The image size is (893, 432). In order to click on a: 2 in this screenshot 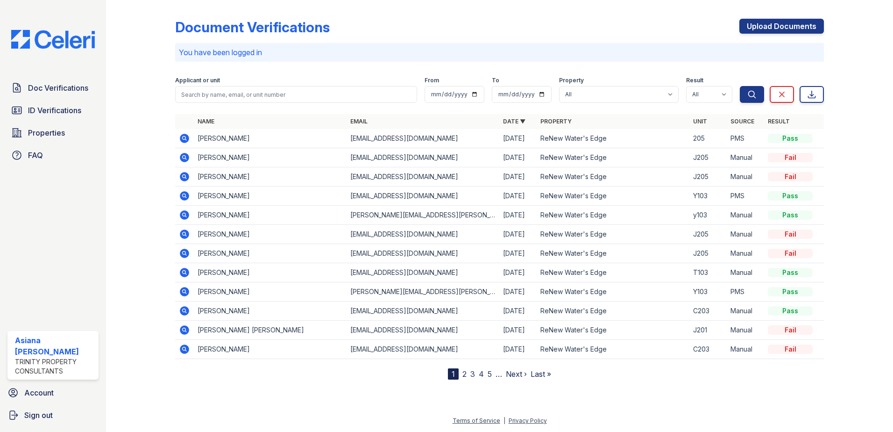, I will do `click(465, 374)`.